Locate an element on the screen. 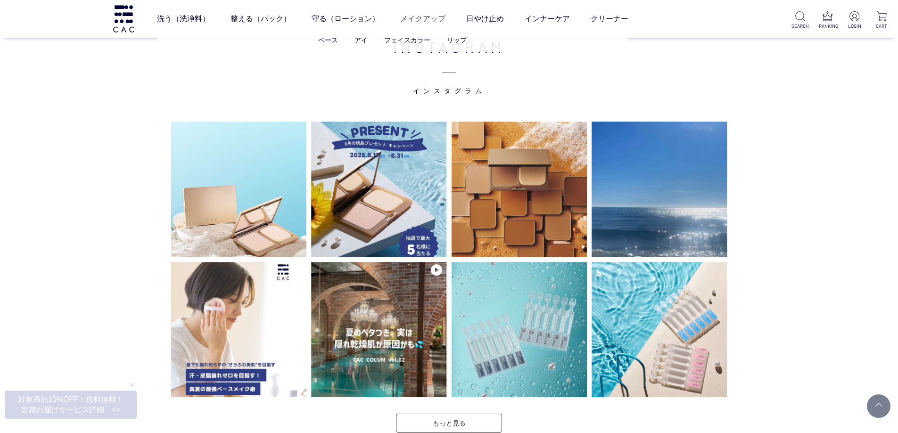 This screenshot has height=433, width=898. a: RANKING is located at coordinates (828, 20).